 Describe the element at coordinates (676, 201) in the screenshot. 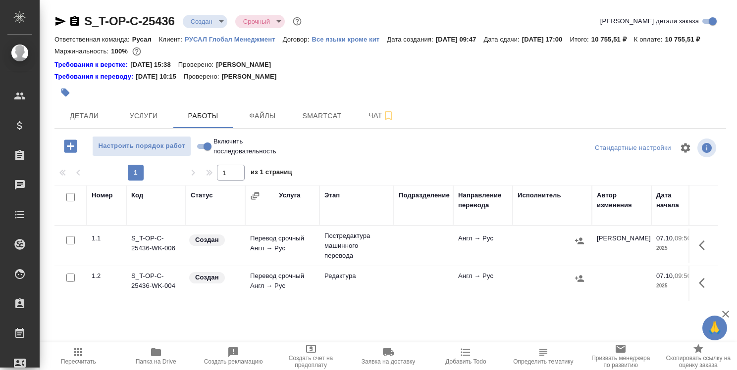

I see `div: Дата начала` at that location.